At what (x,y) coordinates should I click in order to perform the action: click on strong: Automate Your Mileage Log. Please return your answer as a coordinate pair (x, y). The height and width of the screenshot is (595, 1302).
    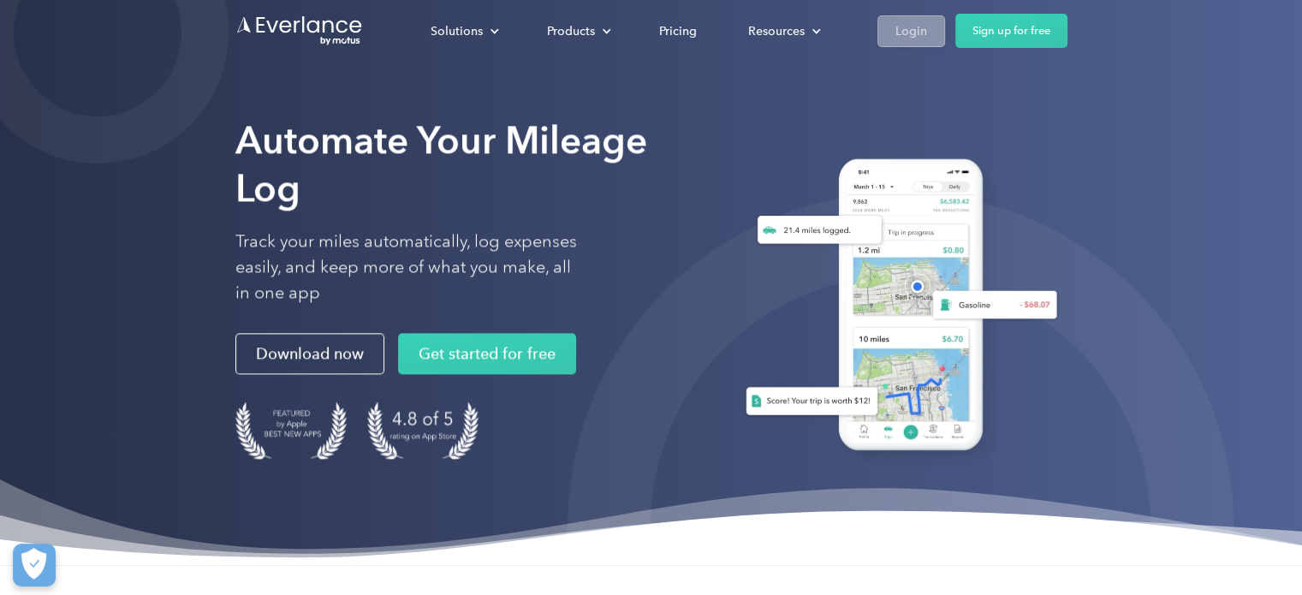
    Looking at the image, I should click on (441, 164).